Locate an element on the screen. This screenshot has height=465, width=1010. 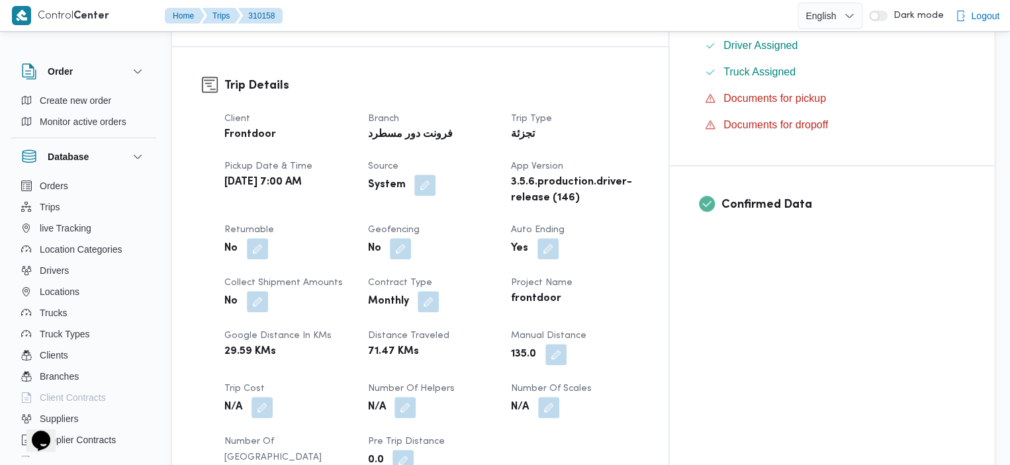
button: Logout is located at coordinates (977, 16).